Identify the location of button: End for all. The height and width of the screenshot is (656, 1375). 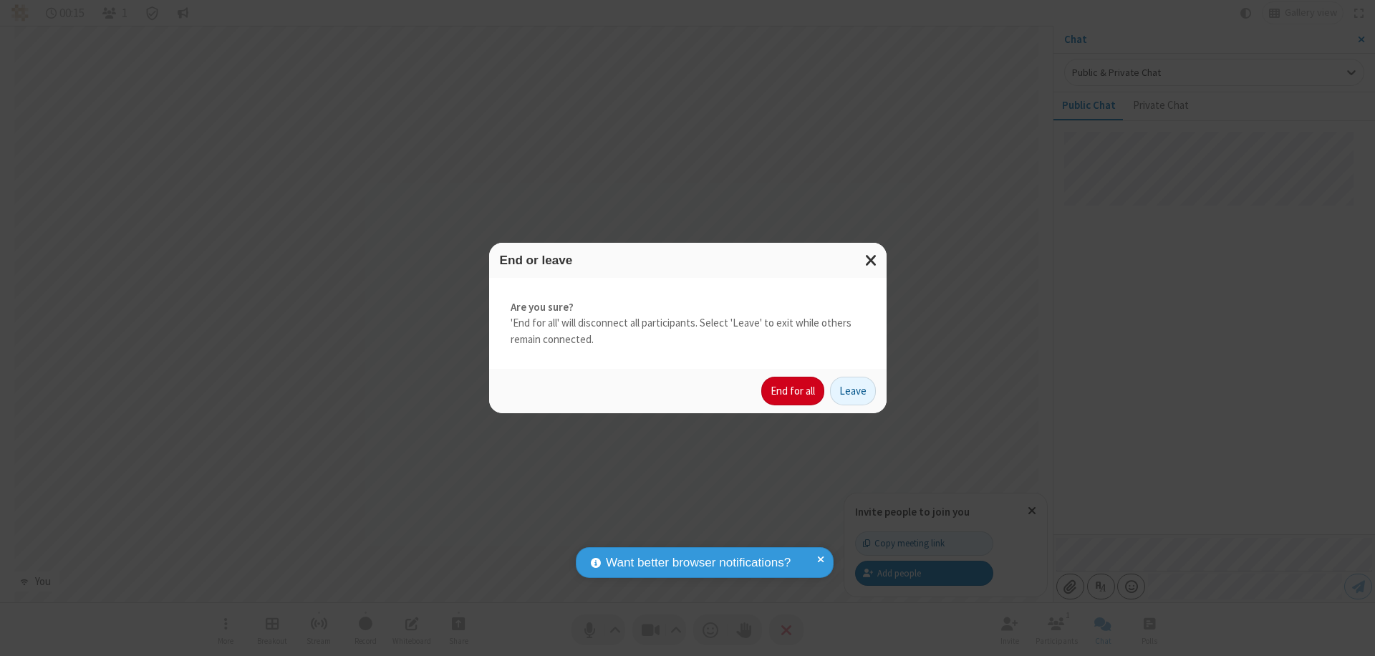
(793, 391).